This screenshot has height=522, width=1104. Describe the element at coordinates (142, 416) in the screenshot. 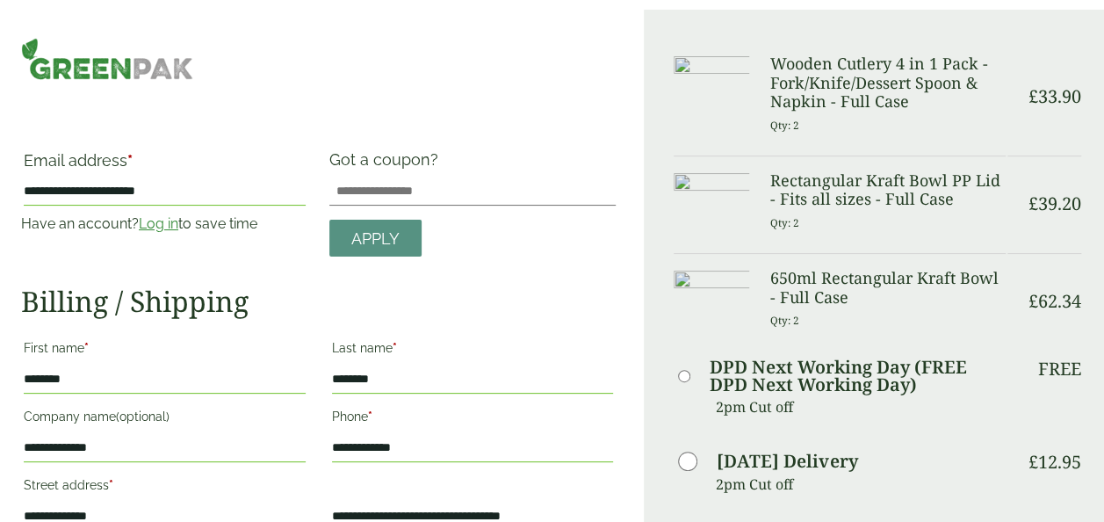

I see `span: (optional)` at that location.